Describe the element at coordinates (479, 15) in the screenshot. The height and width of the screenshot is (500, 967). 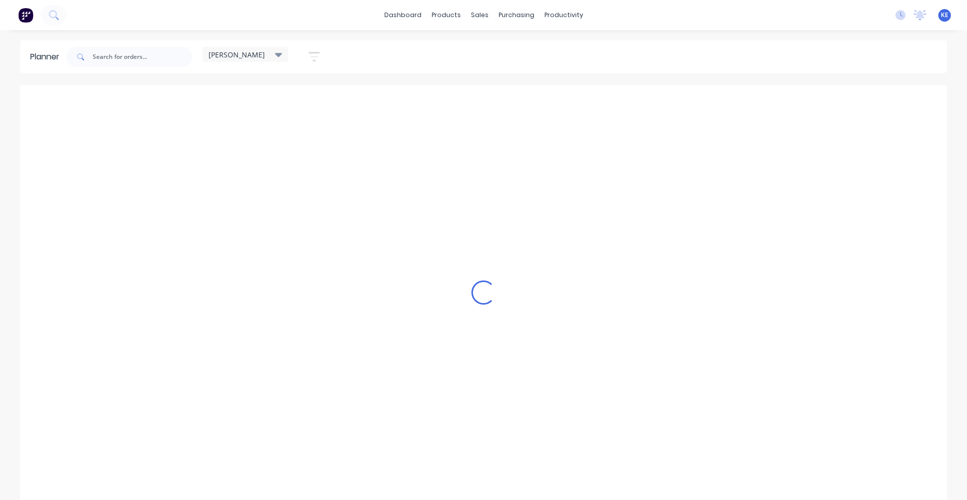
I see `div: sales` at that location.